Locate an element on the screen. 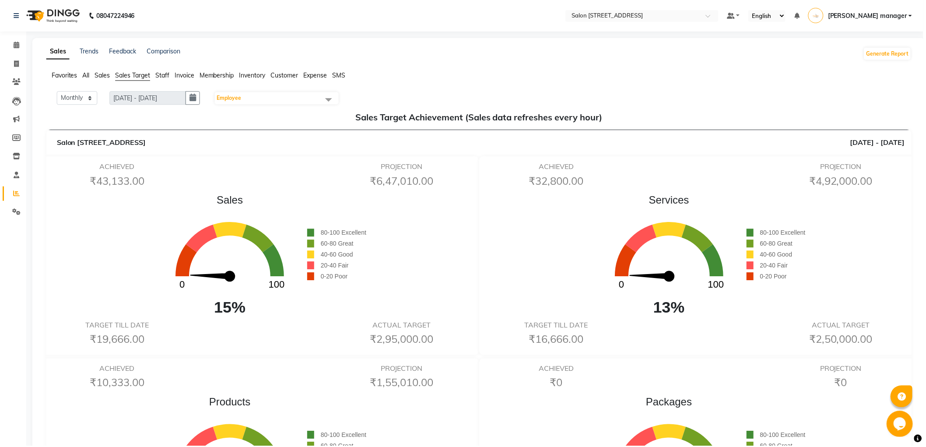 This screenshot has height=447, width=926. img: Rahul manager is located at coordinates (818, 15).